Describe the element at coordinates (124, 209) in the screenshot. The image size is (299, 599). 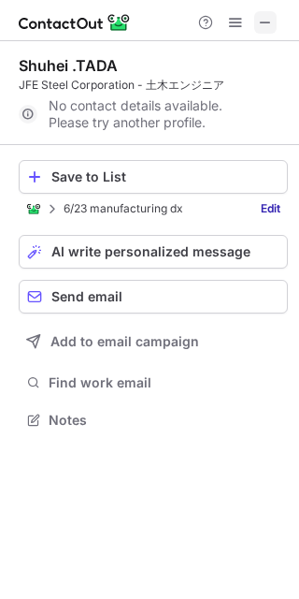
I see `p: 6/23 manufacturing dx` at that location.